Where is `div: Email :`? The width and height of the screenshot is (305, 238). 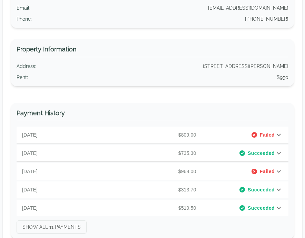 div: Email : is located at coordinates (23, 8).